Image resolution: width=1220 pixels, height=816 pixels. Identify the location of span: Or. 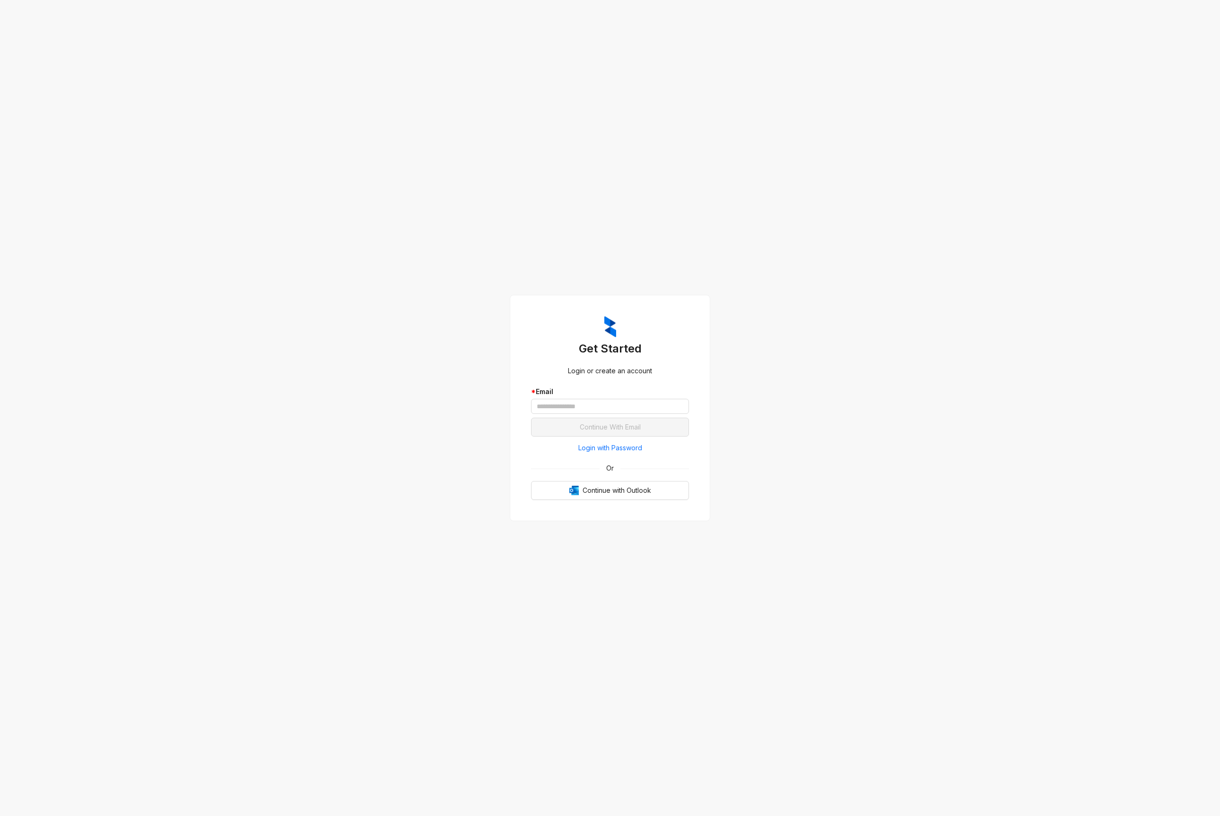
(610, 468).